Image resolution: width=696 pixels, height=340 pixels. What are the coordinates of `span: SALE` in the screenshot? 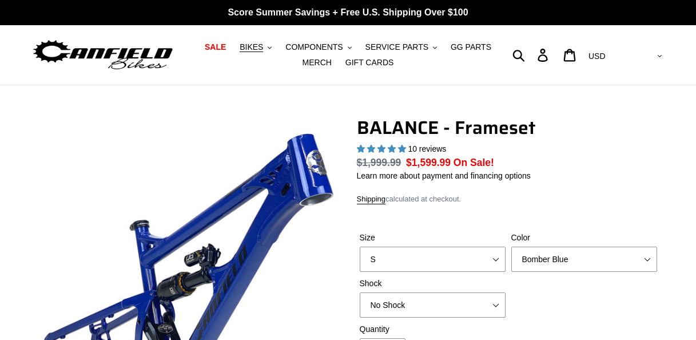 It's located at (215, 47).